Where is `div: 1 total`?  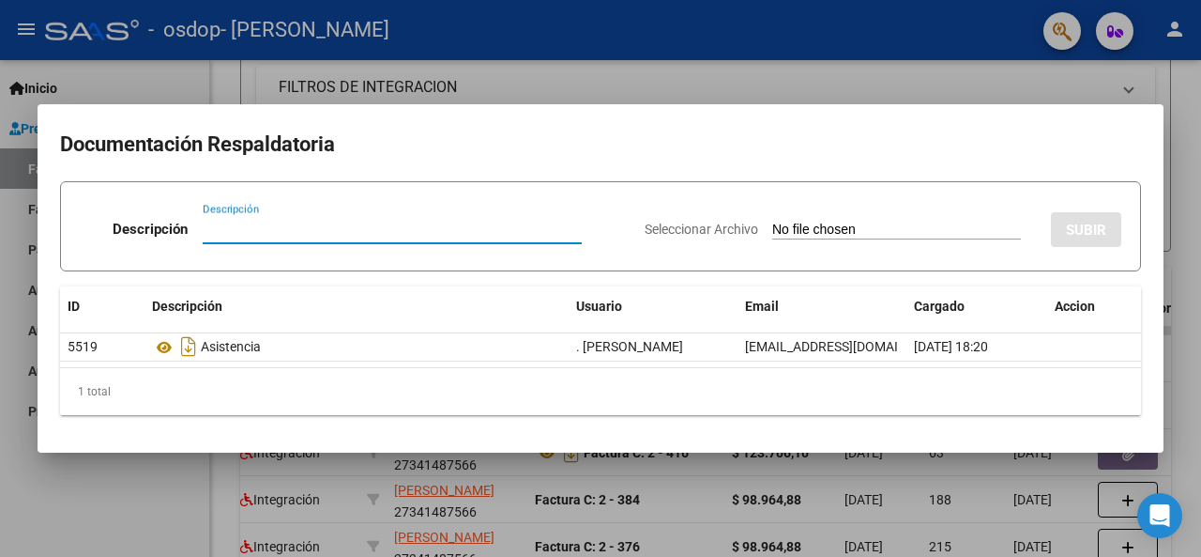
div: 1 total is located at coordinates (601, 391).